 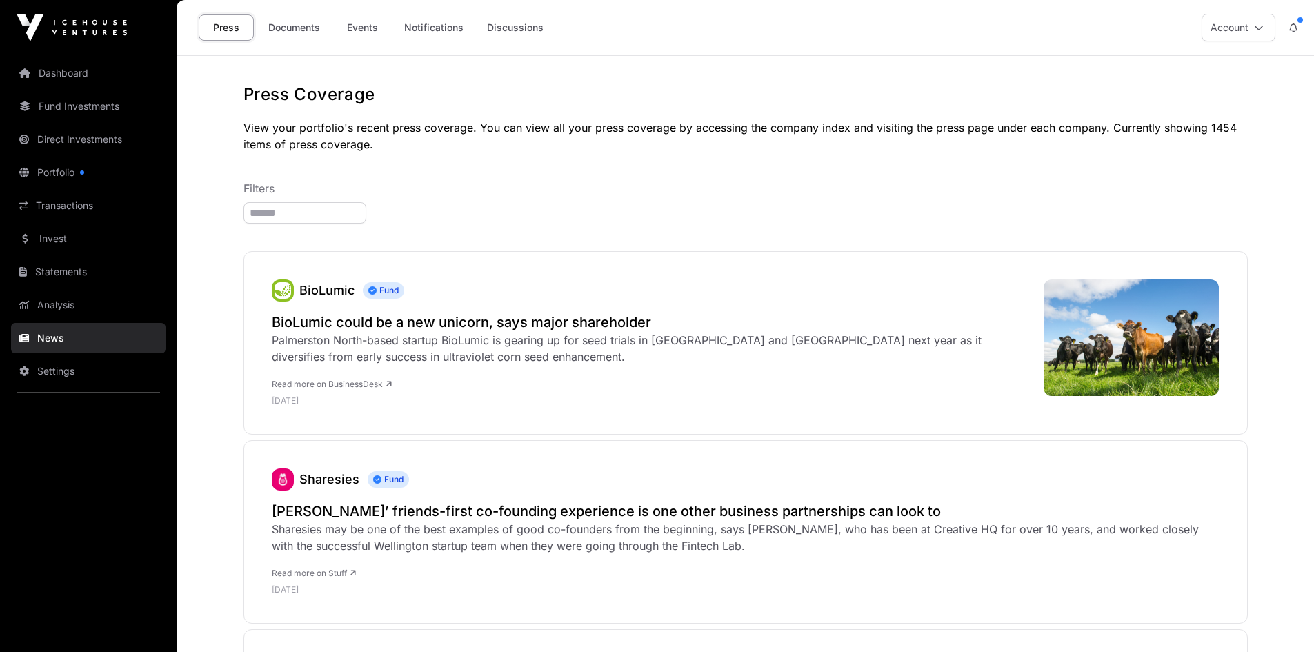 I want to click on img: sharesies_logo.jpeg, so click(x=283, y=479).